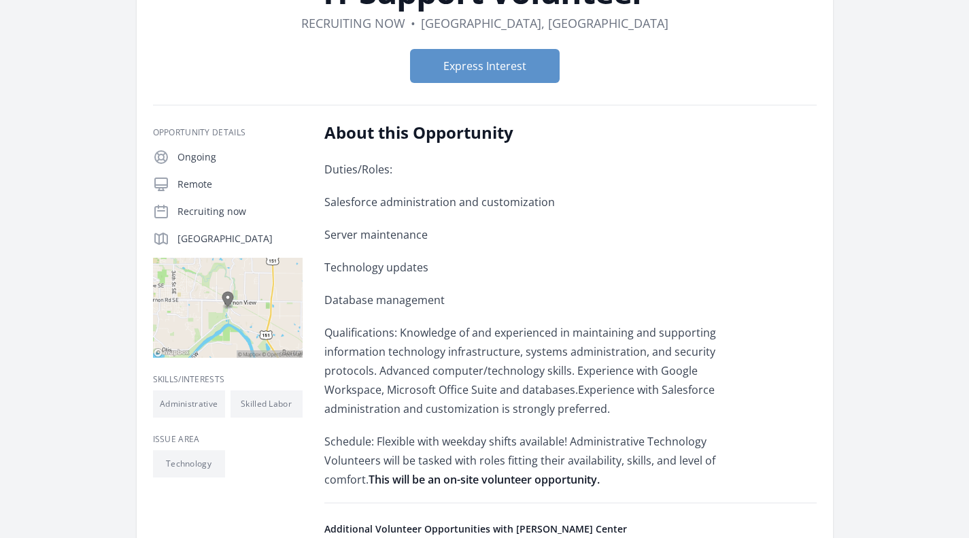  Describe the element at coordinates (353, 23) in the screenshot. I see `dd: Recruiting now` at that location.